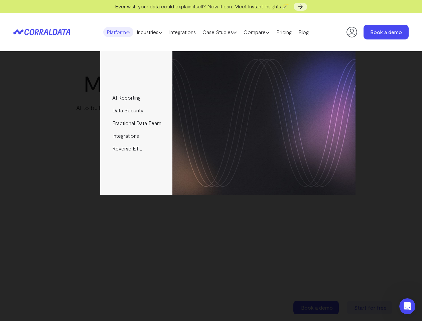 This screenshot has width=422, height=321. I want to click on a: Reverse ETL, so click(136, 148).